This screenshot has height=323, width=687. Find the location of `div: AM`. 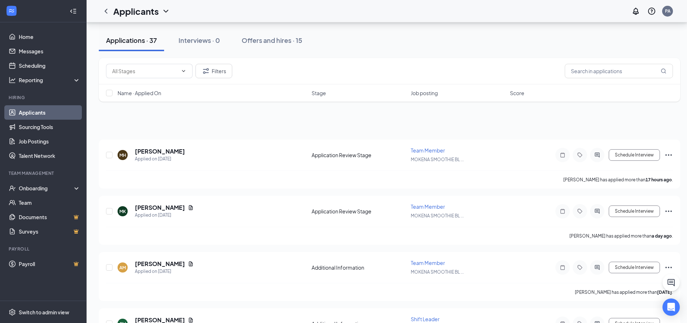

div: AM is located at coordinates (123, 267).